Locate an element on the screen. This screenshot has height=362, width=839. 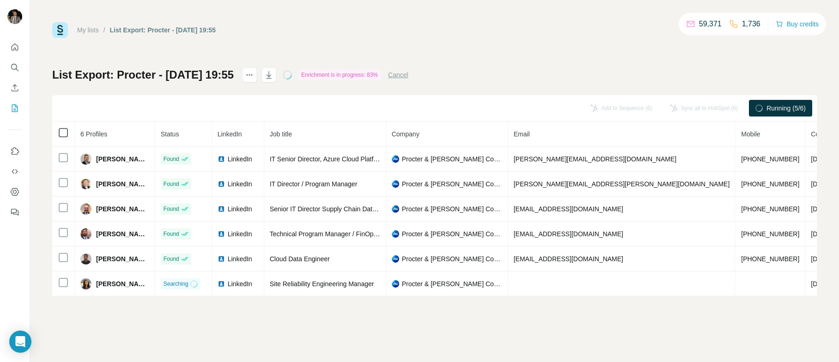
span: Status is located at coordinates (170, 134).